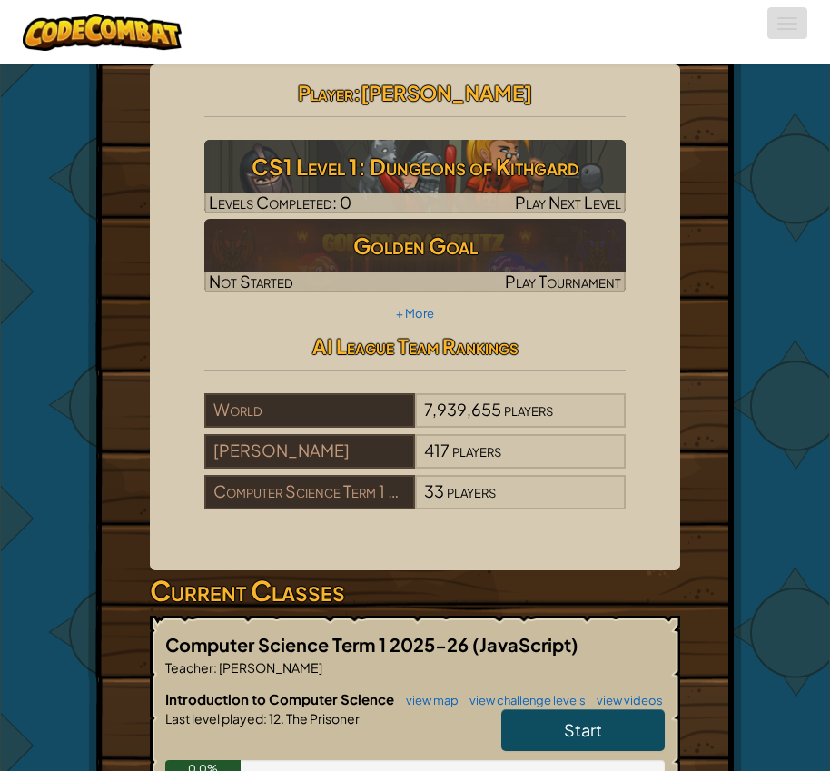 The image size is (830, 771). I want to click on a: view videos, so click(625, 700).